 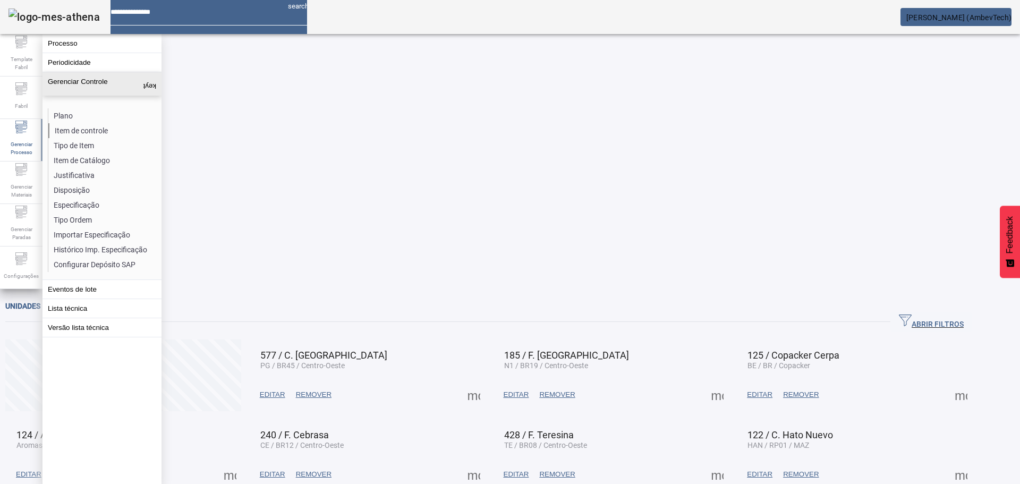 What do you see at coordinates (546, 365) in the screenshot?
I see `span: N1 / BR19 / Centro-Oeste` at bounding box center [546, 365].